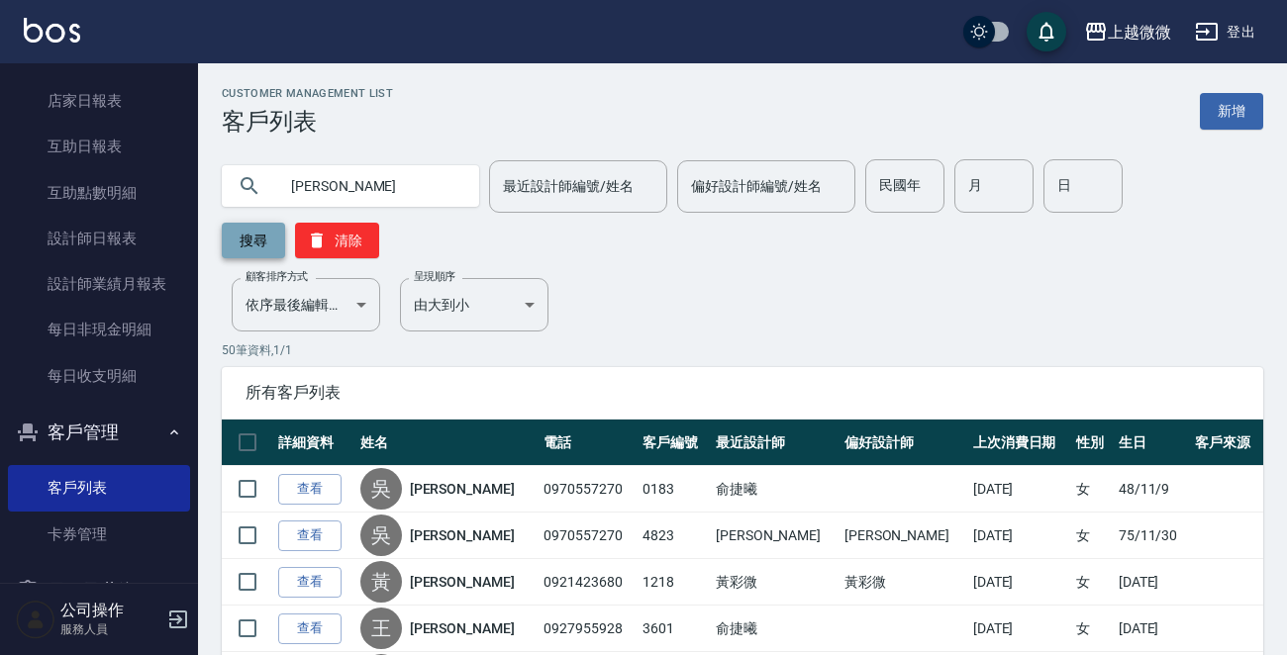 This screenshot has width=1287, height=655. What do you see at coordinates (1128, 32) in the screenshot?
I see `button: 上越微微` at bounding box center [1128, 32].